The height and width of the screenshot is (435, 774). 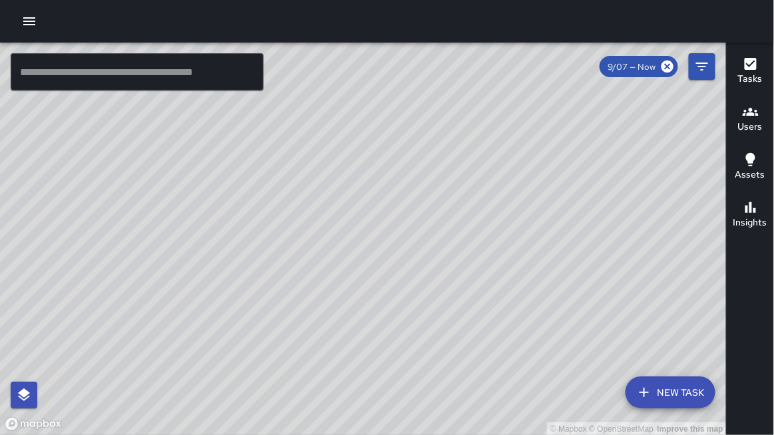 What do you see at coordinates (750, 175) in the screenshot?
I see `h6: Assets` at bounding box center [750, 175].